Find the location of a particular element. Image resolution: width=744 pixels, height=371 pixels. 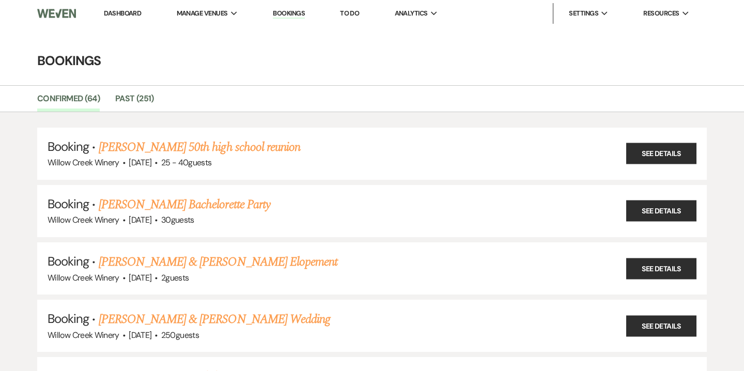

img: Weven Logo is located at coordinates (56, 13).